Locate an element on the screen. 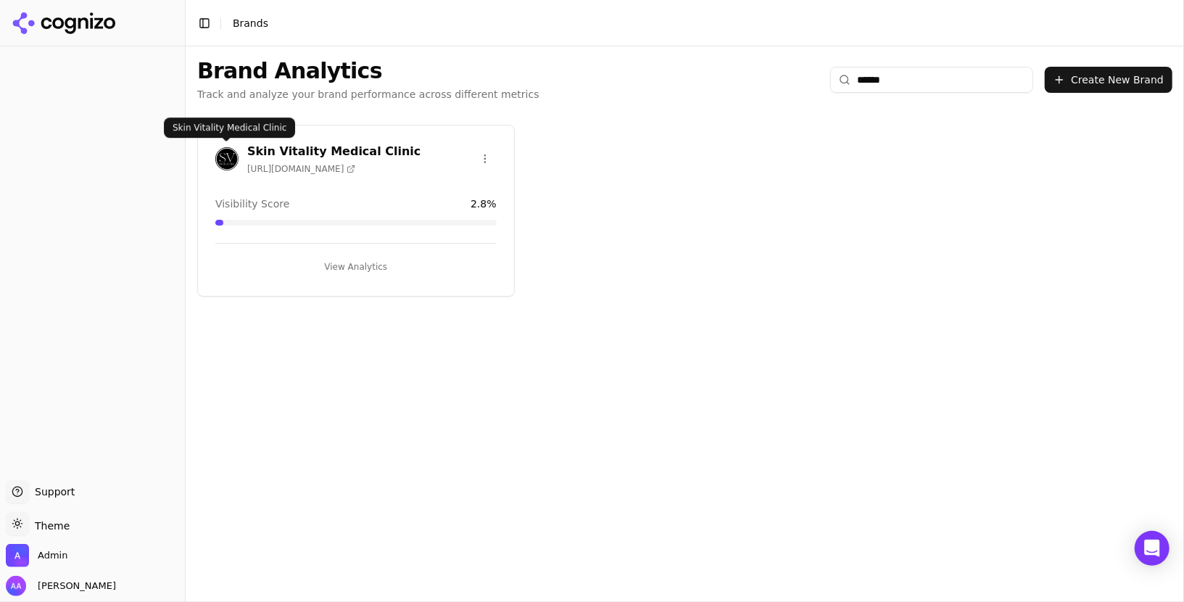 This screenshot has height=602, width=1184. span: Admin is located at coordinates (52, 555).